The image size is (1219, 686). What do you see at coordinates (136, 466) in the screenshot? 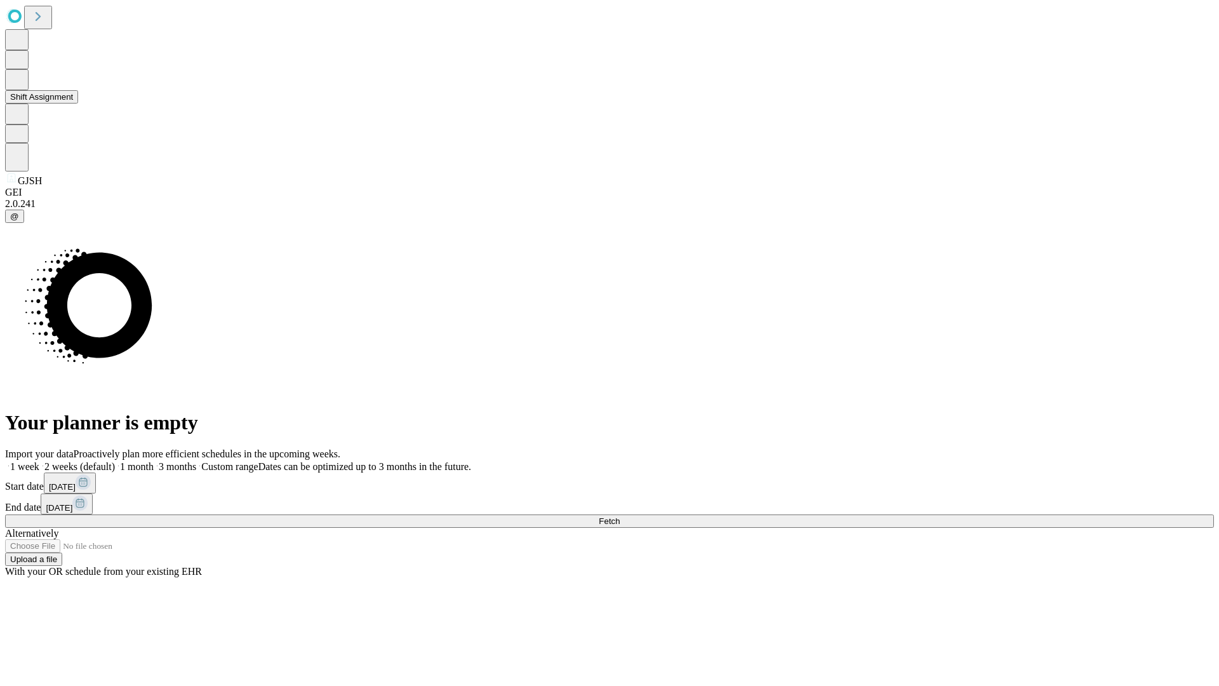
I see `span: 1 month` at bounding box center [136, 466].